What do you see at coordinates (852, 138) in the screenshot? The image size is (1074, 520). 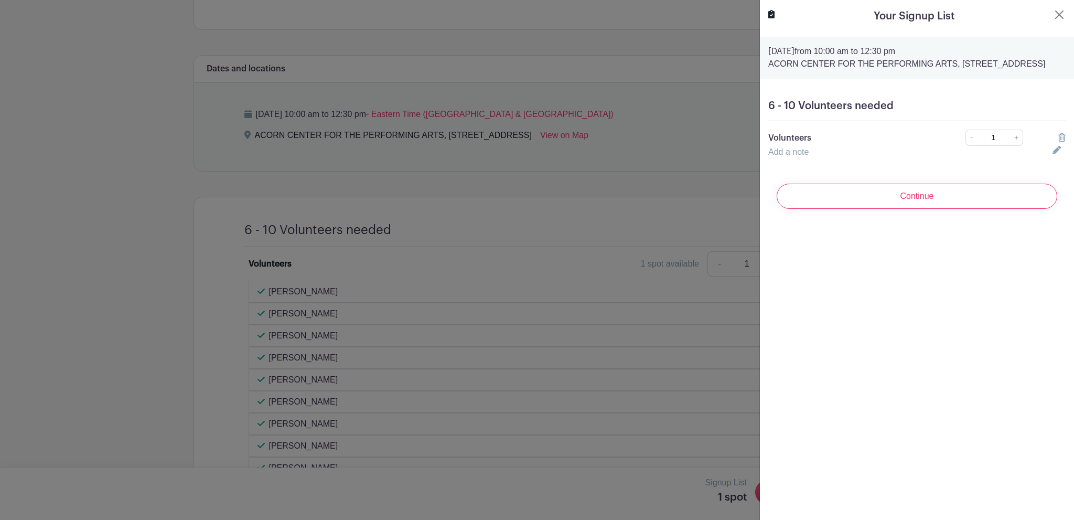 I see `p: Volunteers` at bounding box center [852, 138].